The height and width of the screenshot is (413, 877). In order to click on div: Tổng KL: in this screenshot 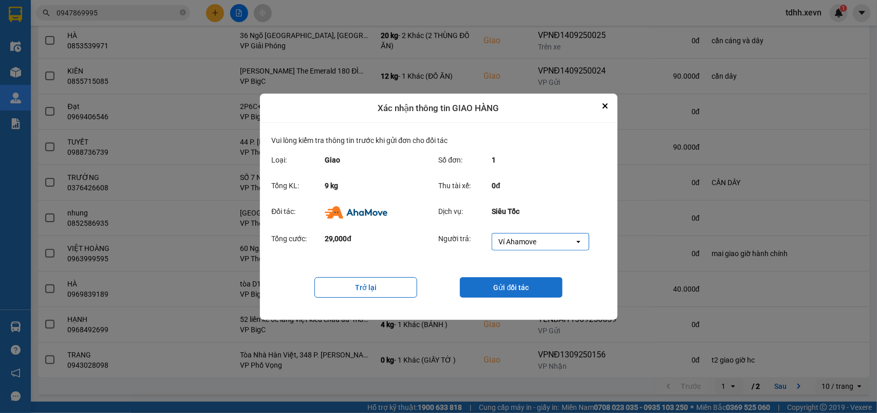, I will do `click(298, 185)`.